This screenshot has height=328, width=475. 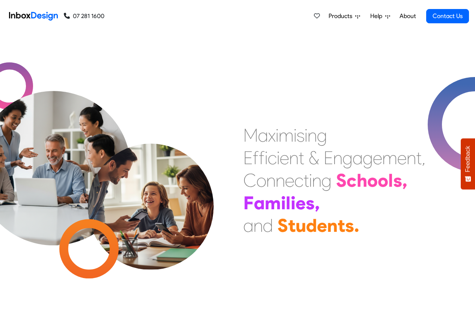 What do you see at coordinates (84, 16) in the screenshot?
I see `a: 07 281 1600` at bounding box center [84, 16].